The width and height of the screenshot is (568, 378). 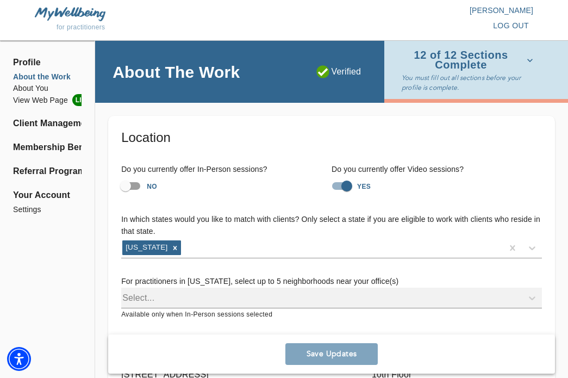 What do you see at coordinates (47, 123) in the screenshot?
I see `li: Client Management` at bounding box center [47, 123].